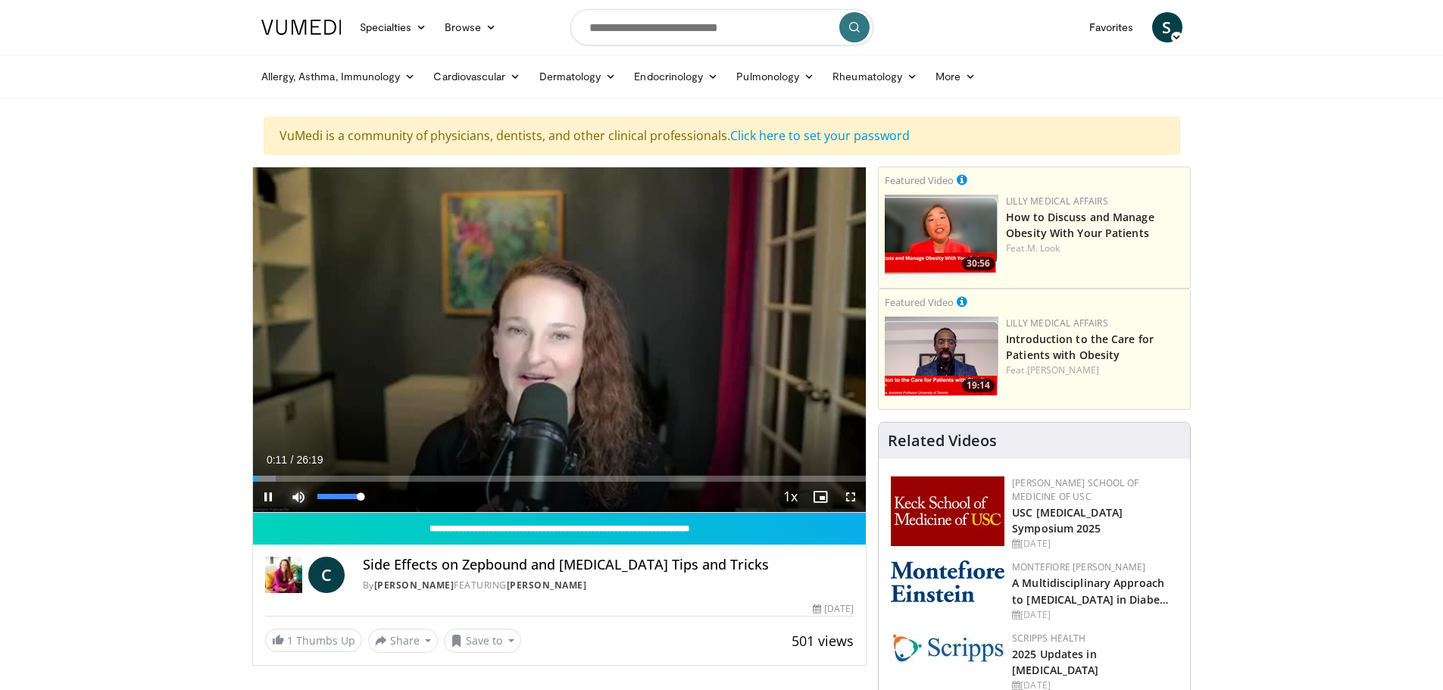  Describe the element at coordinates (941, 356) in the screenshot. I see `img: acc2e291-ced4-4dd5-b17b-d06994da28f3.png.150x105_q85_crop-smart_upscale.png` at that location.